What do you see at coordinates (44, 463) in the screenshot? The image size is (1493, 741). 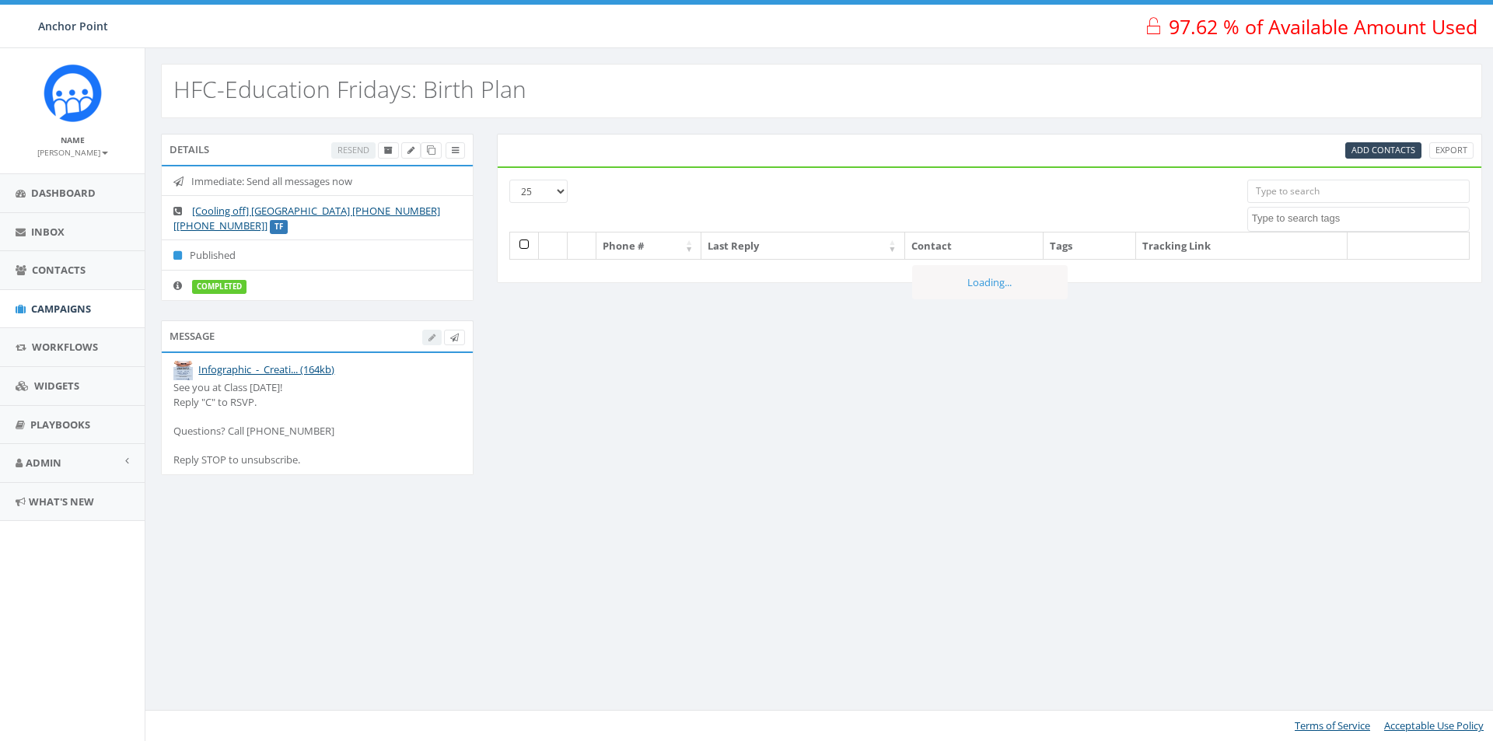 I see `span: Admin` at bounding box center [44, 463].